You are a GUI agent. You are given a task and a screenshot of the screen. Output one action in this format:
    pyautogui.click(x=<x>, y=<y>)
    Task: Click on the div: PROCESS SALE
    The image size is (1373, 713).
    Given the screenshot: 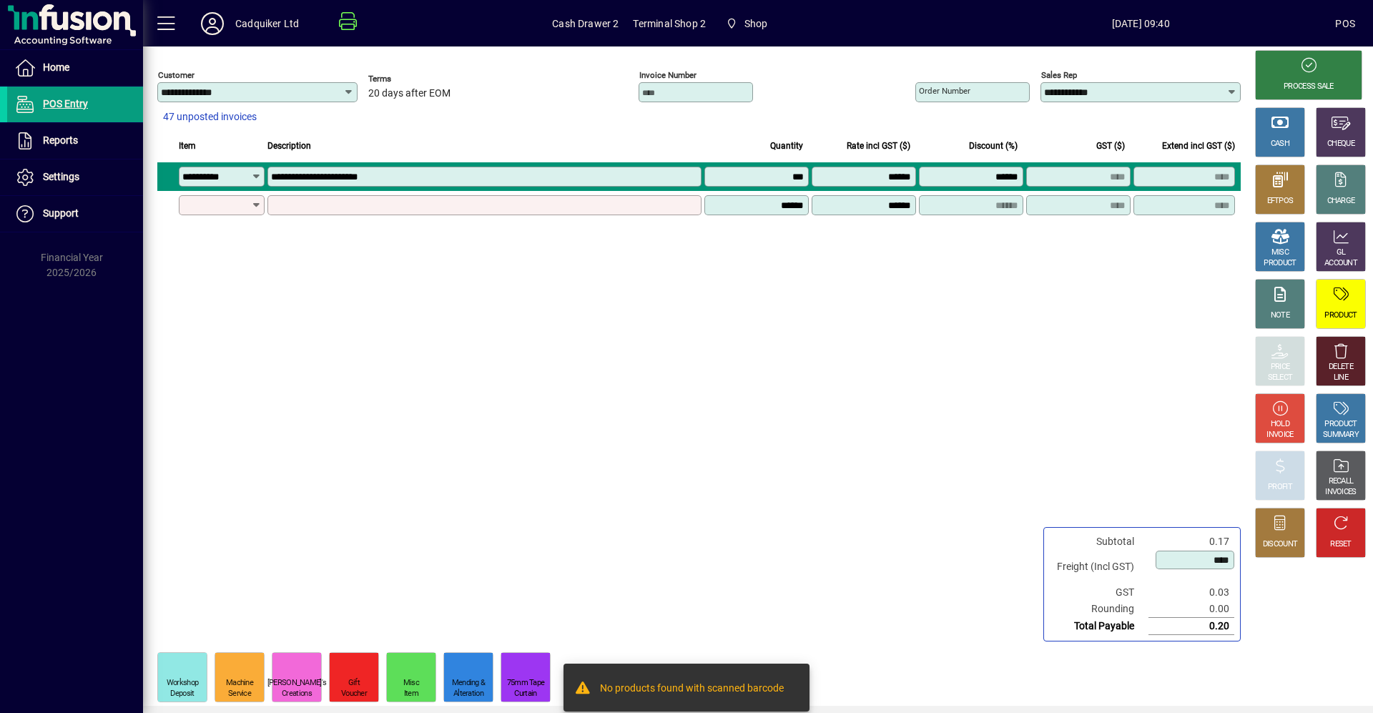 What is the action you would take?
    pyautogui.click(x=1309, y=87)
    